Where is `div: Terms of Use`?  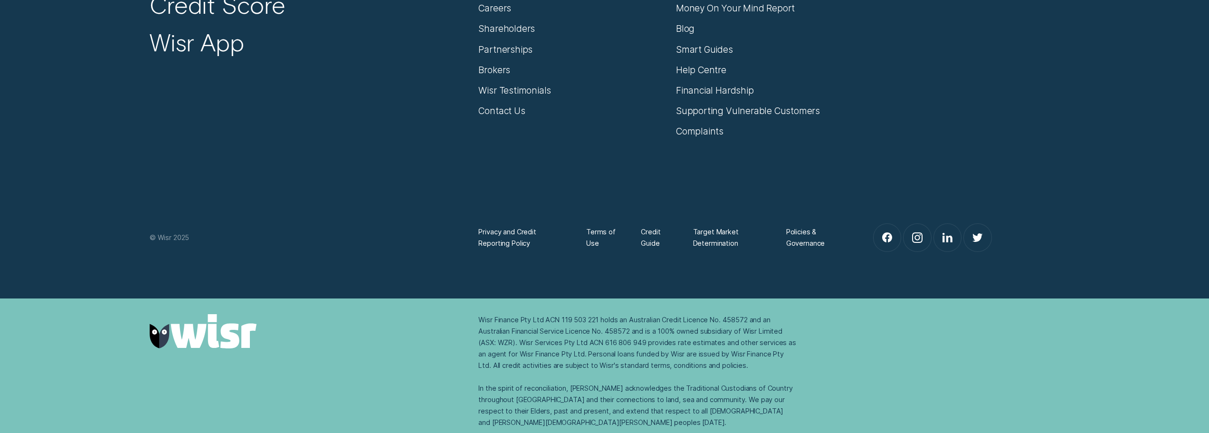 div: Terms of Use is located at coordinates (604, 238).